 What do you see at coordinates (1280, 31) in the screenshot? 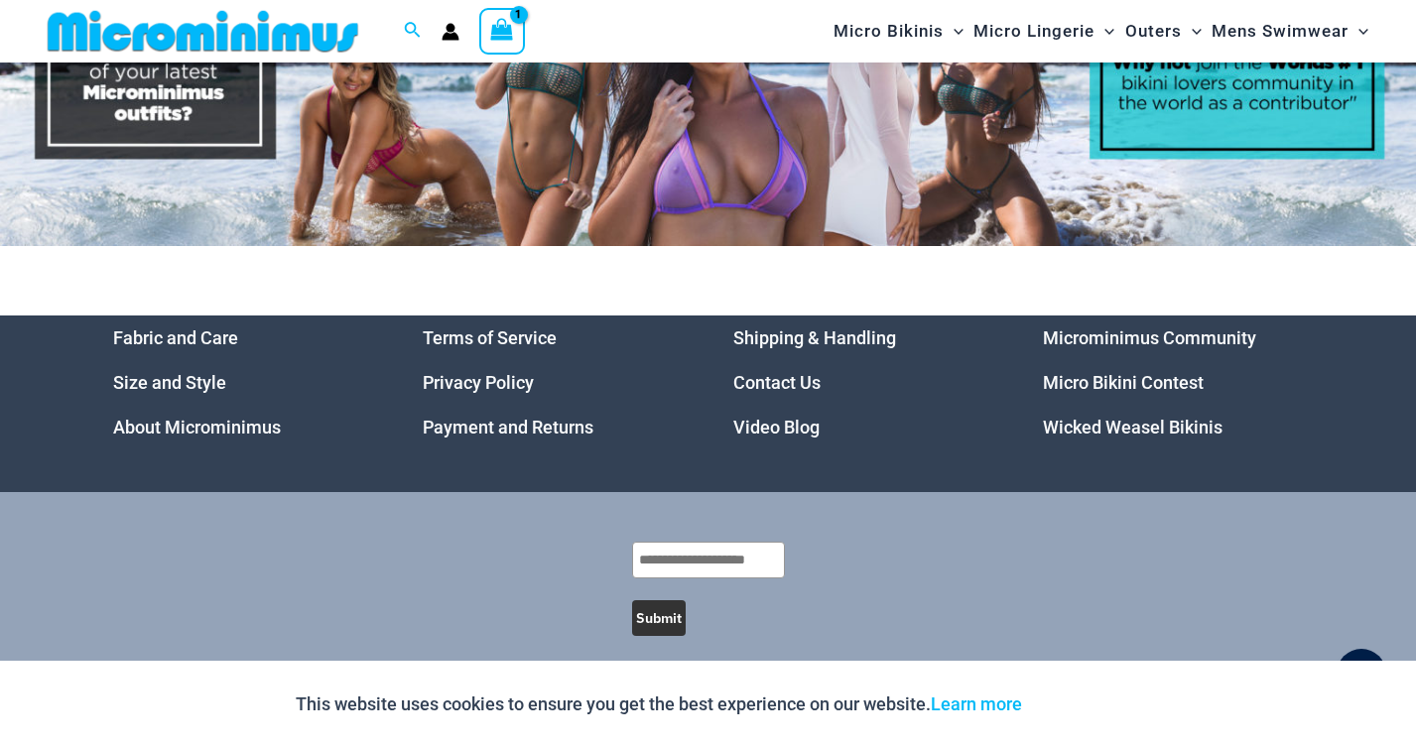
I see `span: Mens Swimwear` at bounding box center [1280, 31].